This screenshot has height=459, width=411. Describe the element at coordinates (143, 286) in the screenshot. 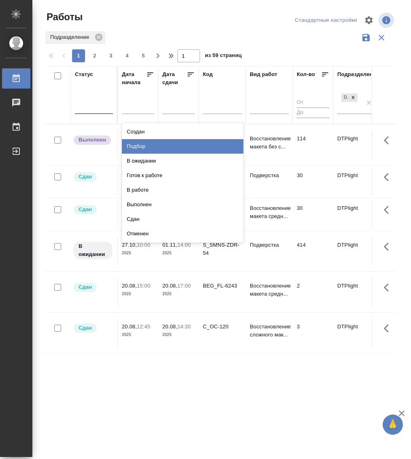

I see `p: 15:00` at that location.